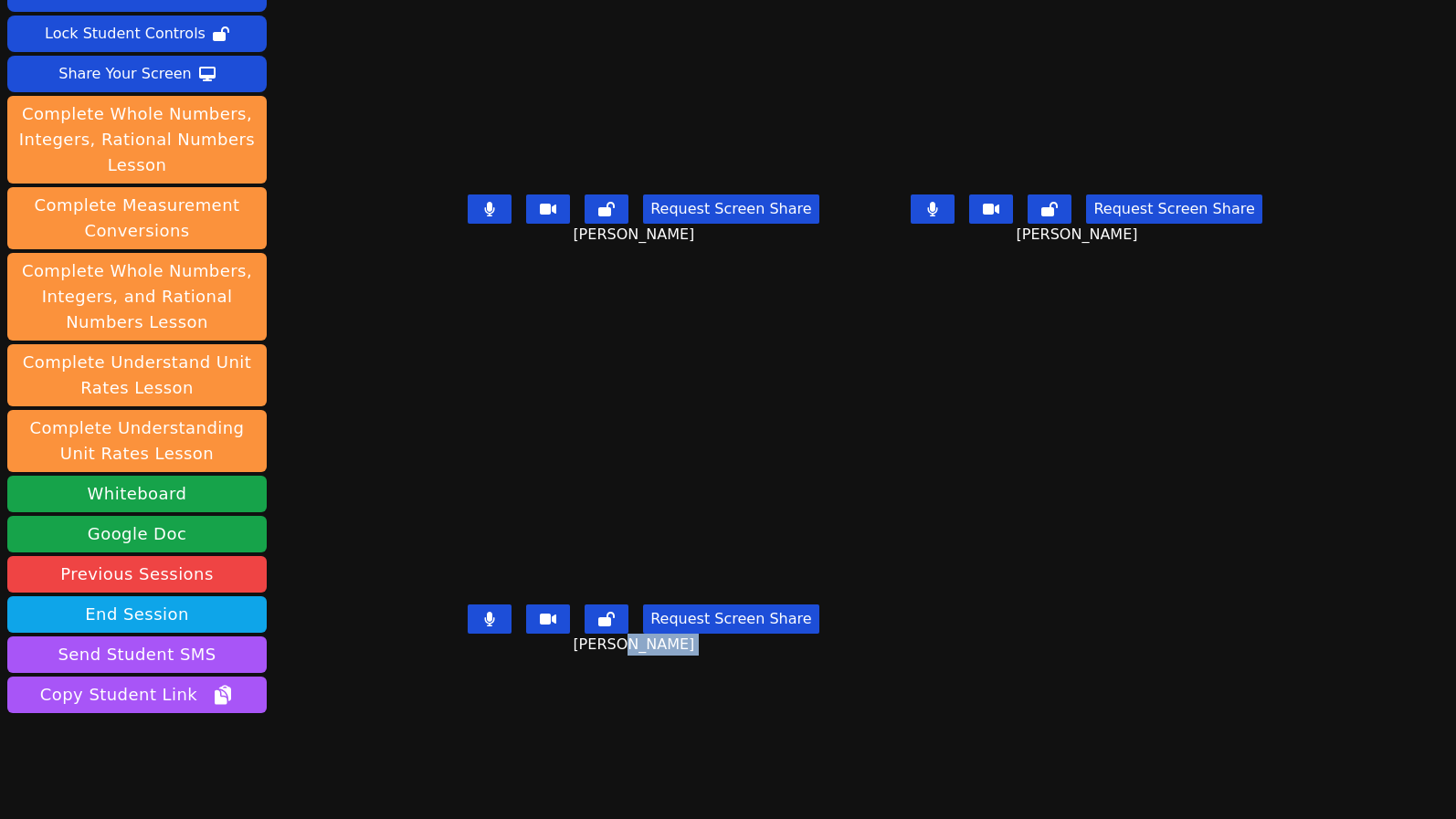 This screenshot has height=819, width=1456. What do you see at coordinates (137, 74) in the screenshot?
I see `button: Share Your Screen` at bounding box center [137, 74].